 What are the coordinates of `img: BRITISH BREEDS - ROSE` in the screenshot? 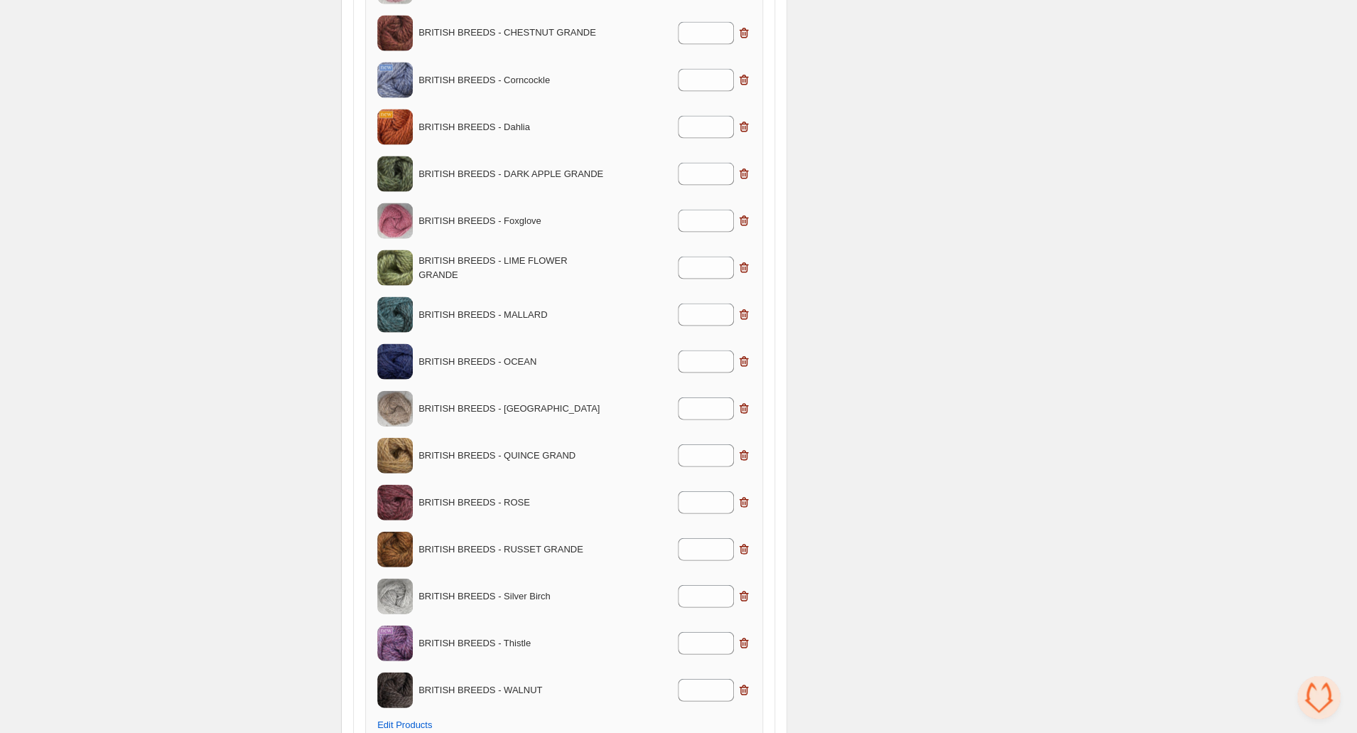 It's located at (395, 502).